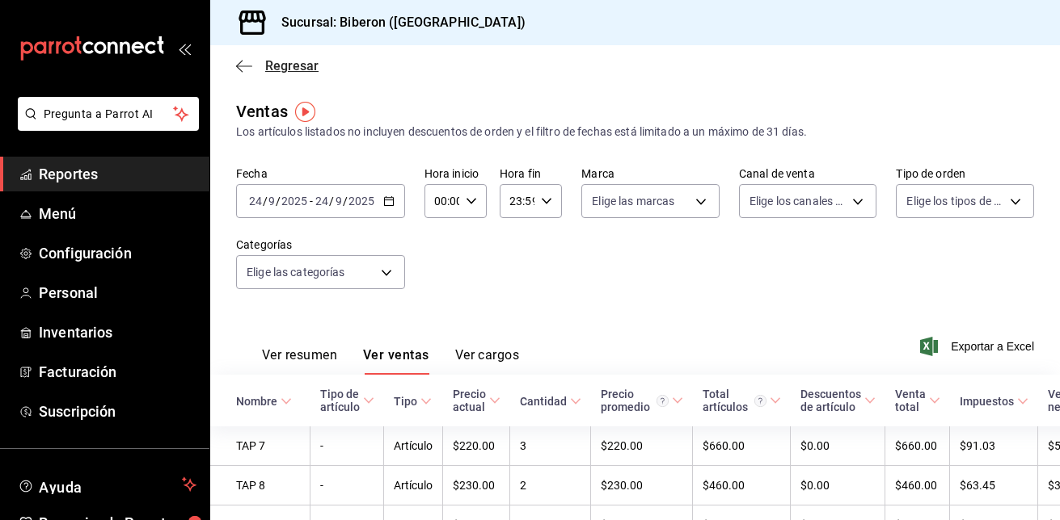 The image size is (1060, 520). What do you see at coordinates (964, 174) in the screenshot?
I see `label: Tipo de orden` at bounding box center [964, 174].